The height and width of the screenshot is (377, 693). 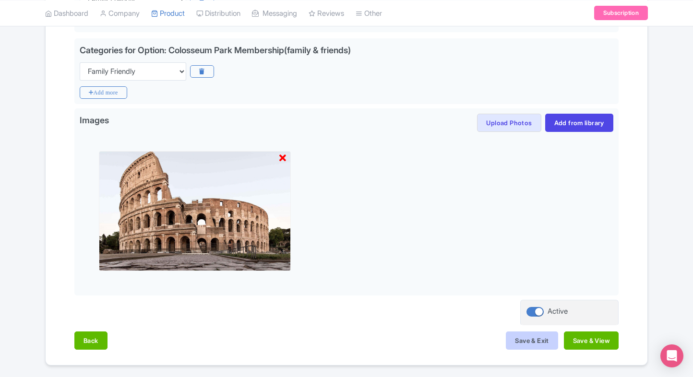 I want to click on button: Save & Exit, so click(x=531, y=341).